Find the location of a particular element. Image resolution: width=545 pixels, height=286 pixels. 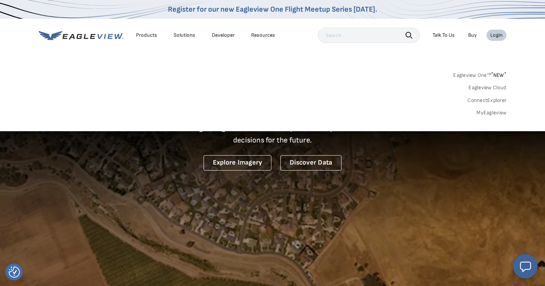

div: Login is located at coordinates (496, 35).